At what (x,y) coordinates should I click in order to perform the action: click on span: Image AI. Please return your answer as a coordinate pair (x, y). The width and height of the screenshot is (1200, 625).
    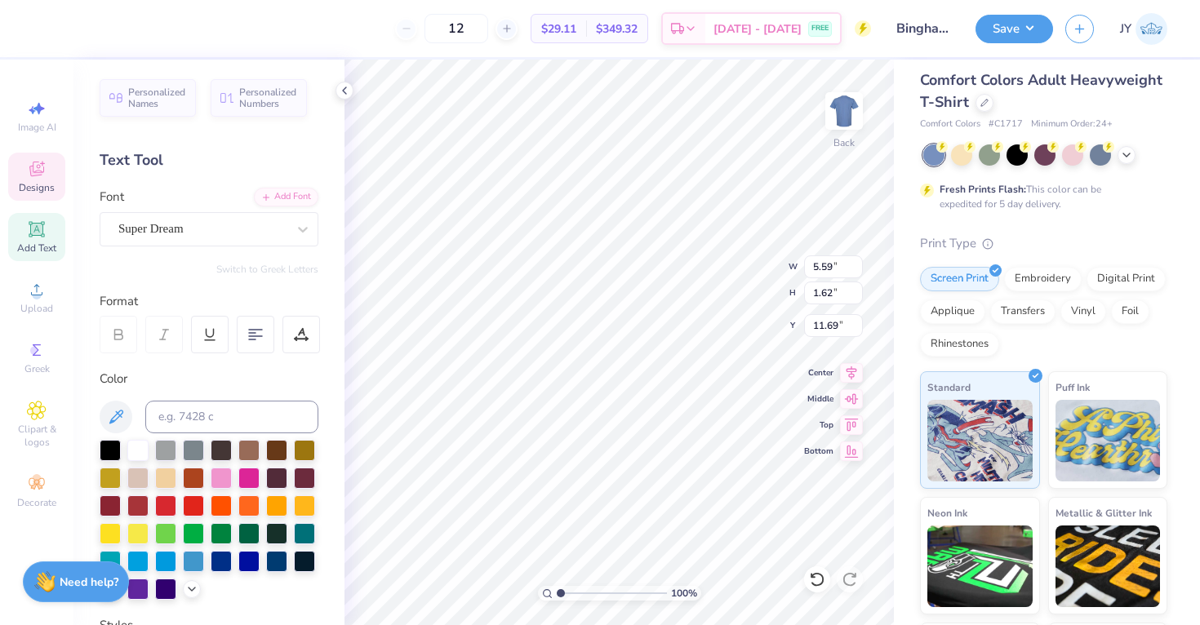
    Looking at the image, I should click on (37, 127).